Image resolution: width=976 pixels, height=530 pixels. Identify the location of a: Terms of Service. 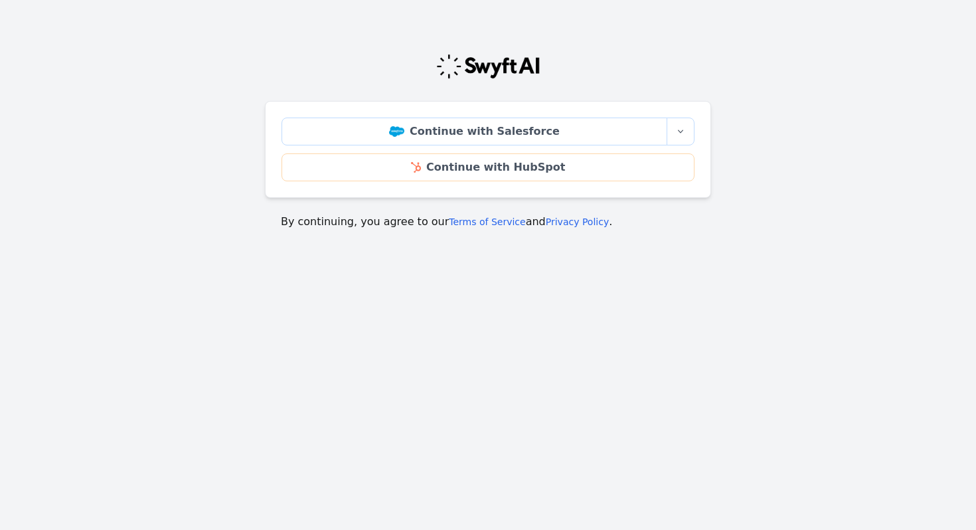
(487, 222).